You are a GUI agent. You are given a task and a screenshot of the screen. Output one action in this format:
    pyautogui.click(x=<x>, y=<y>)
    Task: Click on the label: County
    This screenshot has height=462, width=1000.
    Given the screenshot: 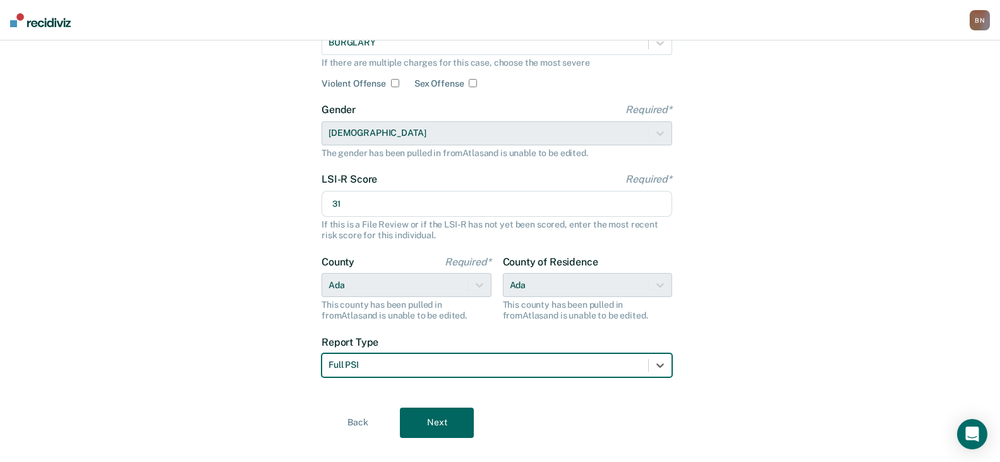 What is the action you would take?
    pyautogui.click(x=406, y=262)
    